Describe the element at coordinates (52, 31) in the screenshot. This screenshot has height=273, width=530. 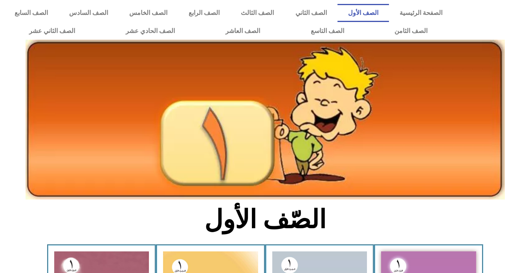
I see `a: الصف الثاني عشر` at that location.